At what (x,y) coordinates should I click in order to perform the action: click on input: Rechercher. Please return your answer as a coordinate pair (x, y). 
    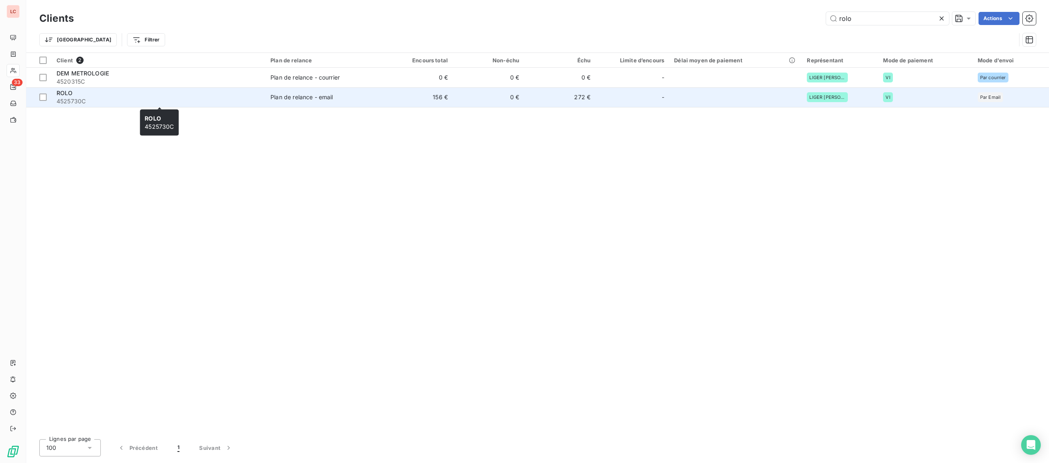
    Looking at the image, I should click on (888, 18).